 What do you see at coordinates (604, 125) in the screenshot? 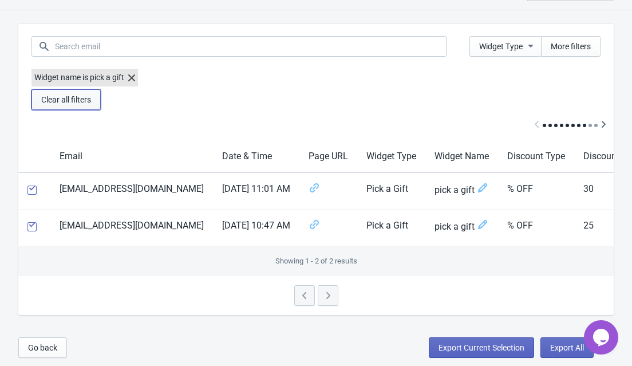
I see `button: Scroll table right one column` at bounding box center [604, 125].